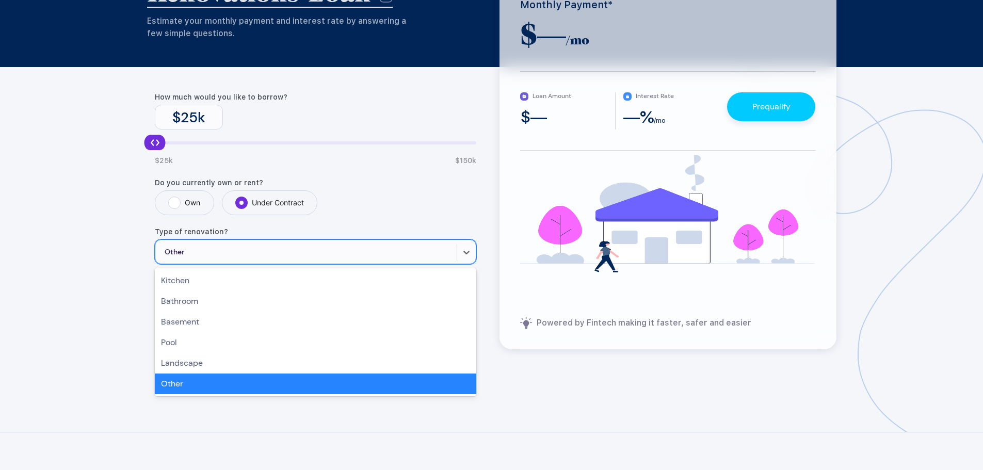 Image resolution: width=983 pixels, height=470 pixels. Describe the element at coordinates (184, 203) in the screenshot. I see `label: Own` at that location.